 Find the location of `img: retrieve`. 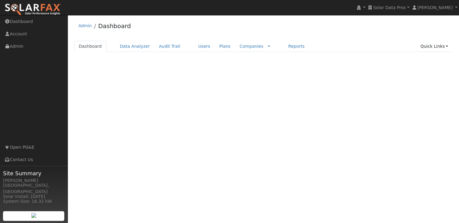

img: retrieve is located at coordinates (34, 215).